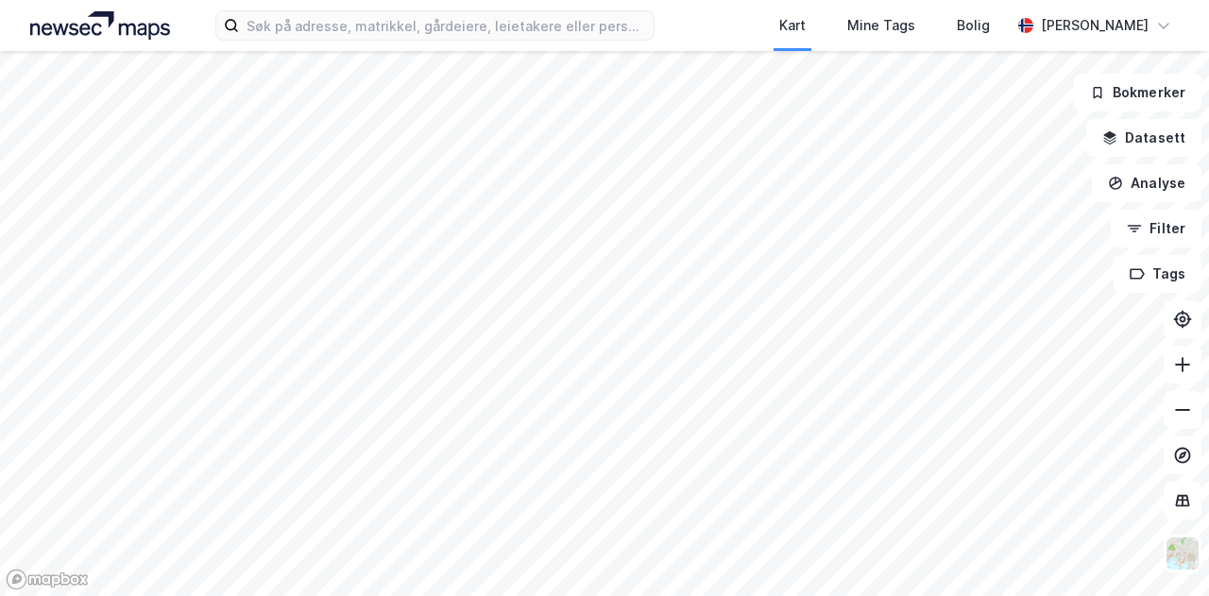 This screenshot has width=1209, height=596. What do you see at coordinates (100, 26) in the screenshot?
I see `img: logo.a4113a55bc3d86da70a041830d287a7e.svg` at bounding box center [100, 26].